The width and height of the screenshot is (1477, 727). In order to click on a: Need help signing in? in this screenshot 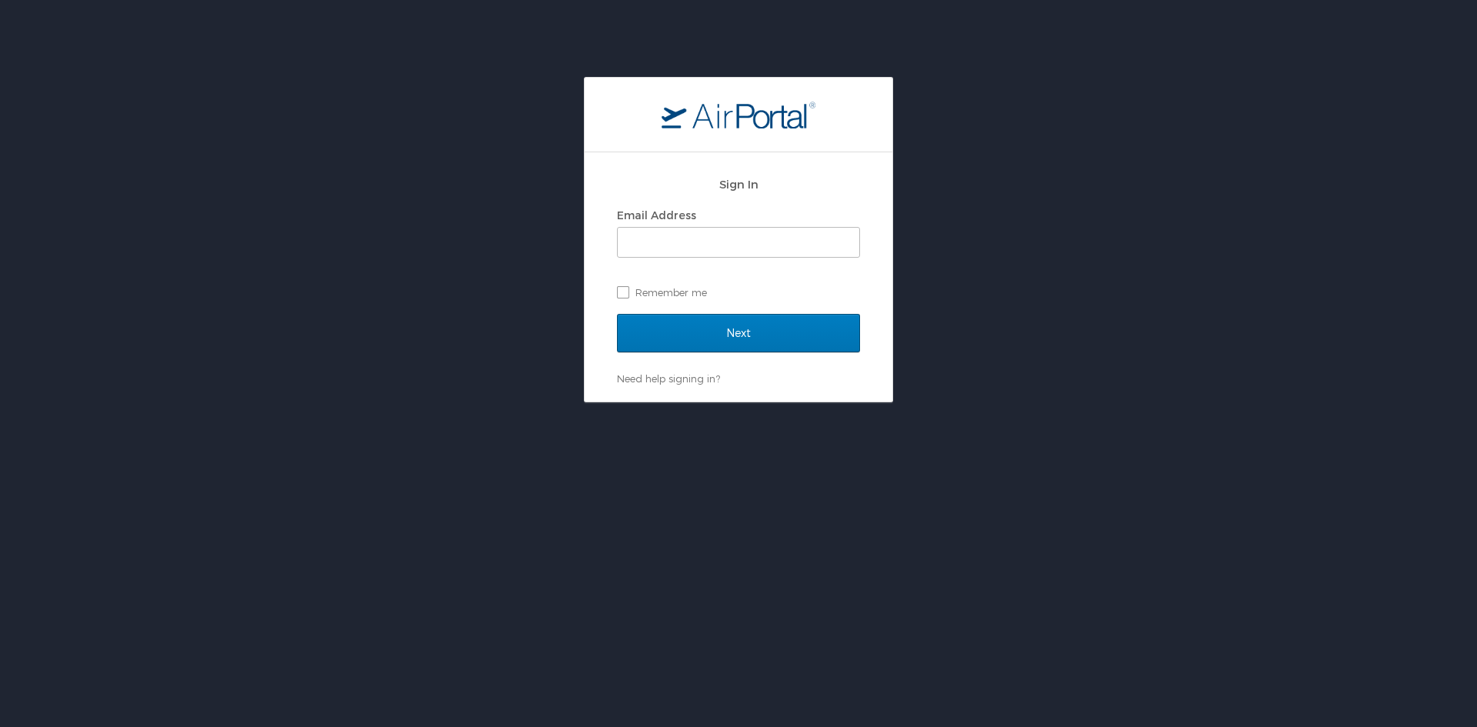, I will do `click(668, 378)`.